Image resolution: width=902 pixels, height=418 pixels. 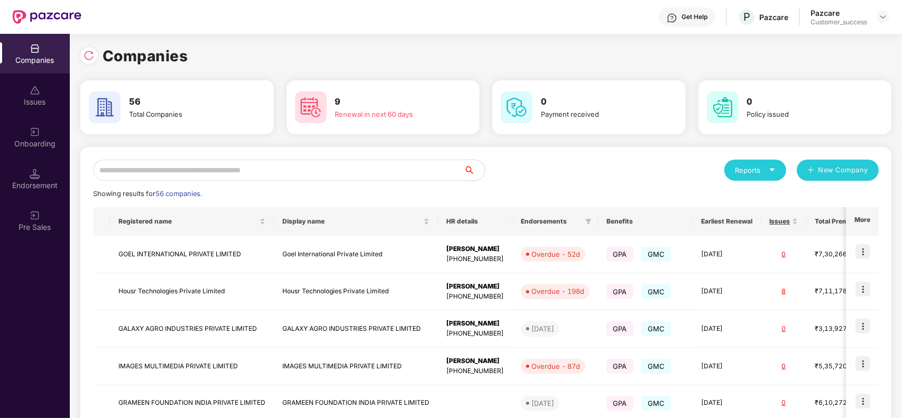 I want to click on th: HR details, so click(x=475, y=222).